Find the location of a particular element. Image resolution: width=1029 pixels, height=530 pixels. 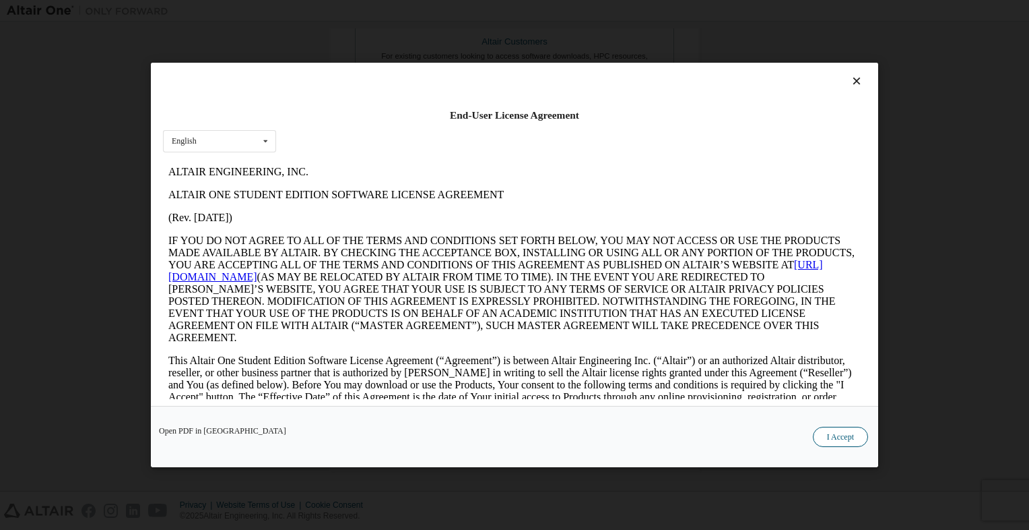

div: End-User License Agreement is located at coordinates (515, 115).